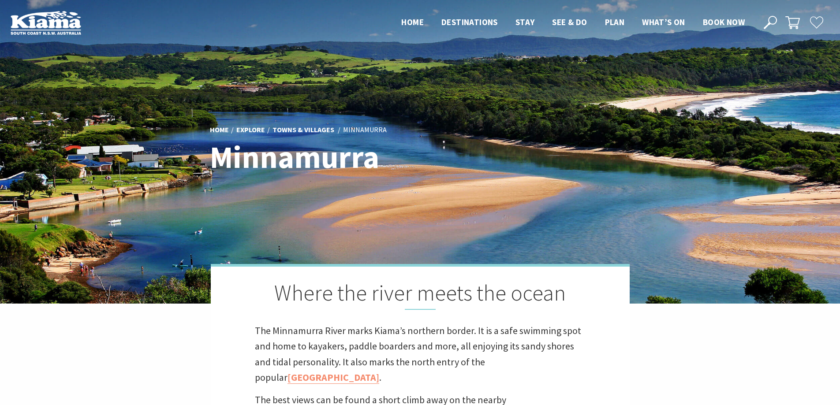 Image resolution: width=840 pixels, height=405 pixels. I want to click on span: Destinations, so click(470, 22).